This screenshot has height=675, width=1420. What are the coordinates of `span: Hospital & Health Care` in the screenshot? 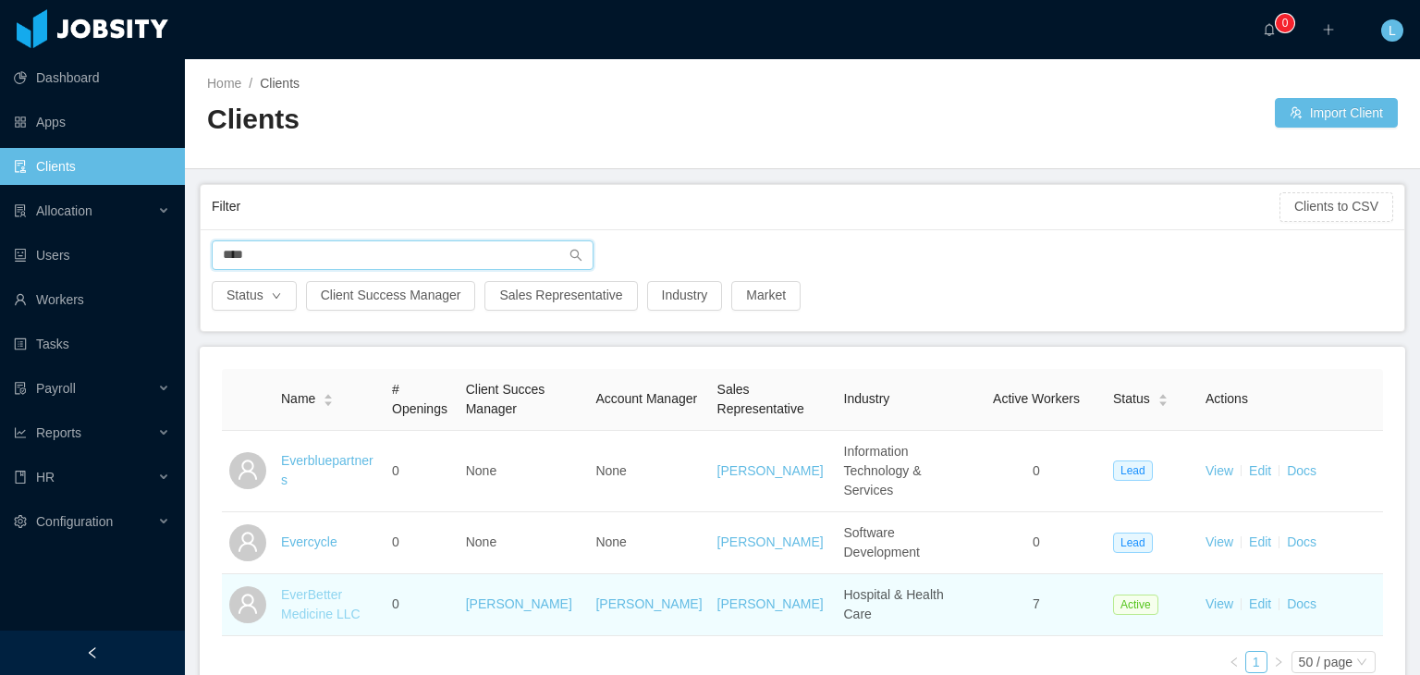 It's located at (894, 604).